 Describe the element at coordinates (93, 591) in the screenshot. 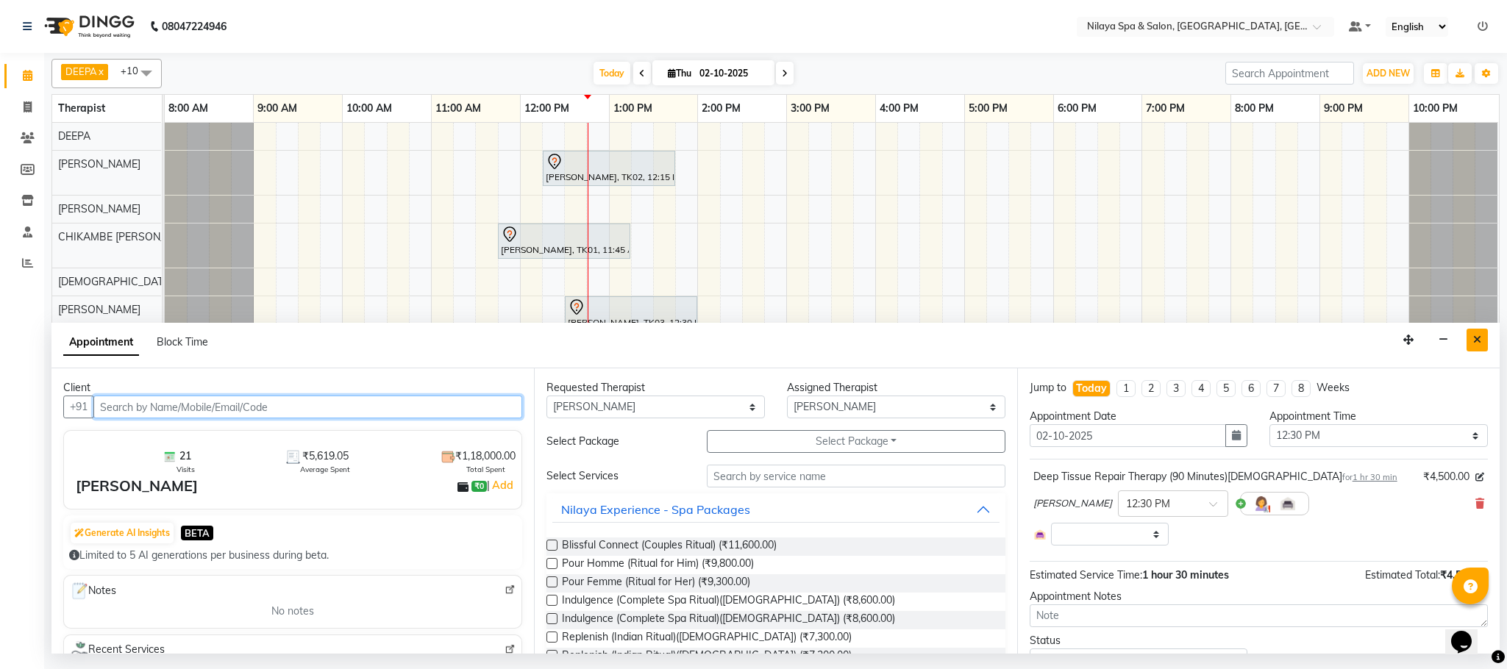

I see `span: Notes` at that location.